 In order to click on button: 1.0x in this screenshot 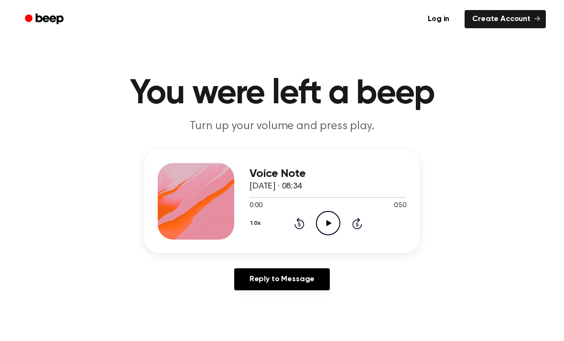, I will do `click(257, 223)`.